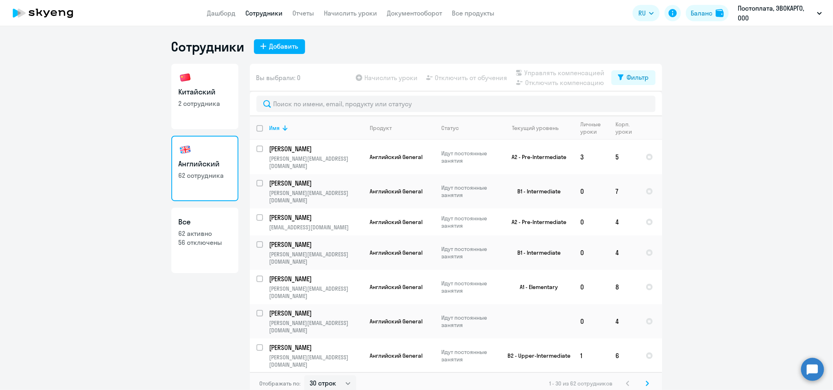  I want to click on a: Дашборд, so click(222, 13).